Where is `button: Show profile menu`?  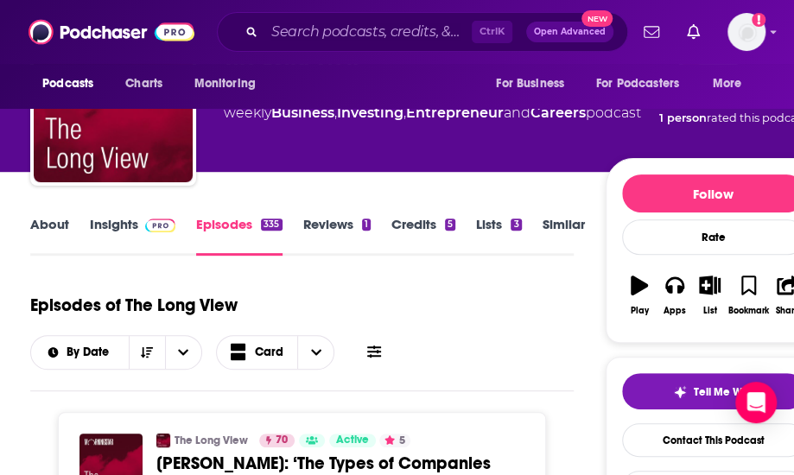
button: Show profile menu is located at coordinates (747, 32).